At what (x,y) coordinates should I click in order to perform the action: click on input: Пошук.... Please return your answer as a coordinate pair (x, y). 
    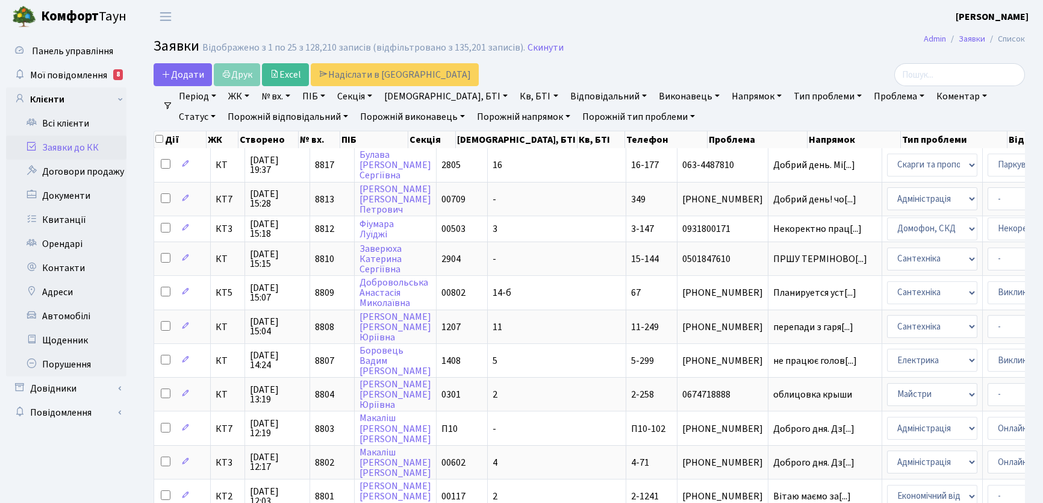
    Looking at the image, I should click on (959, 75).